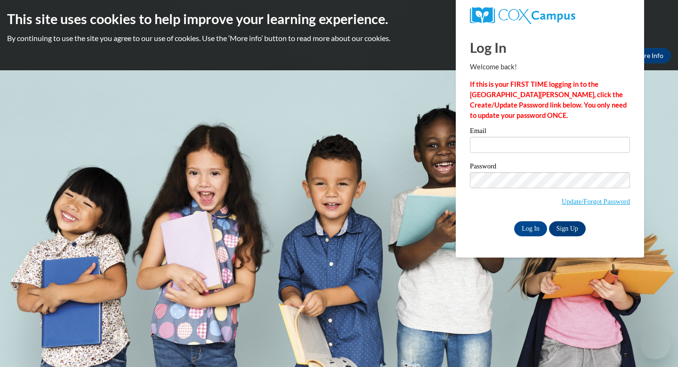 Image resolution: width=678 pixels, height=367 pixels. I want to click on a: Update/Forgot Password, so click(596, 201).